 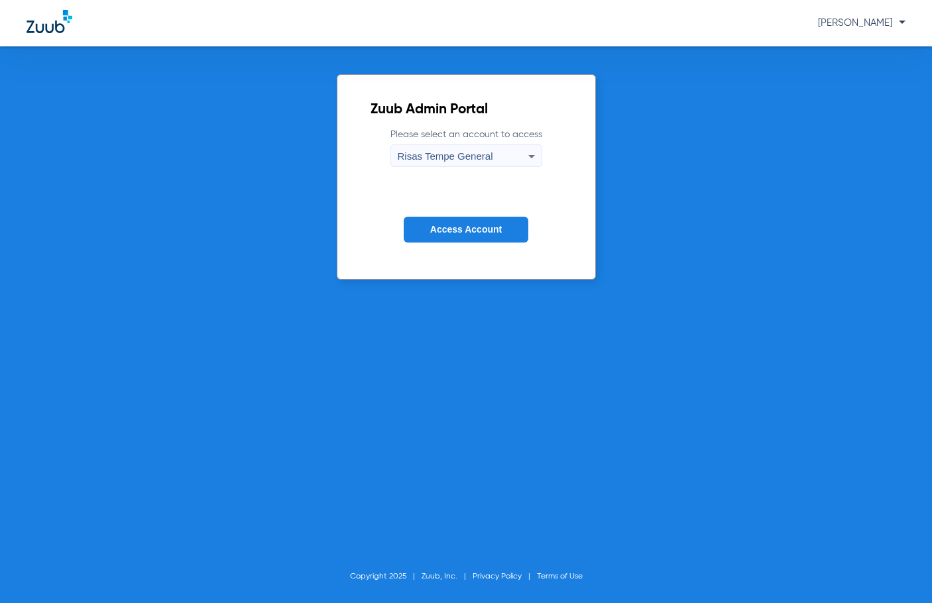 What do you see at coordinates (386, 577) in the screenshot?
I see `li: Copyright 2025` at bounding box center [386, 577].